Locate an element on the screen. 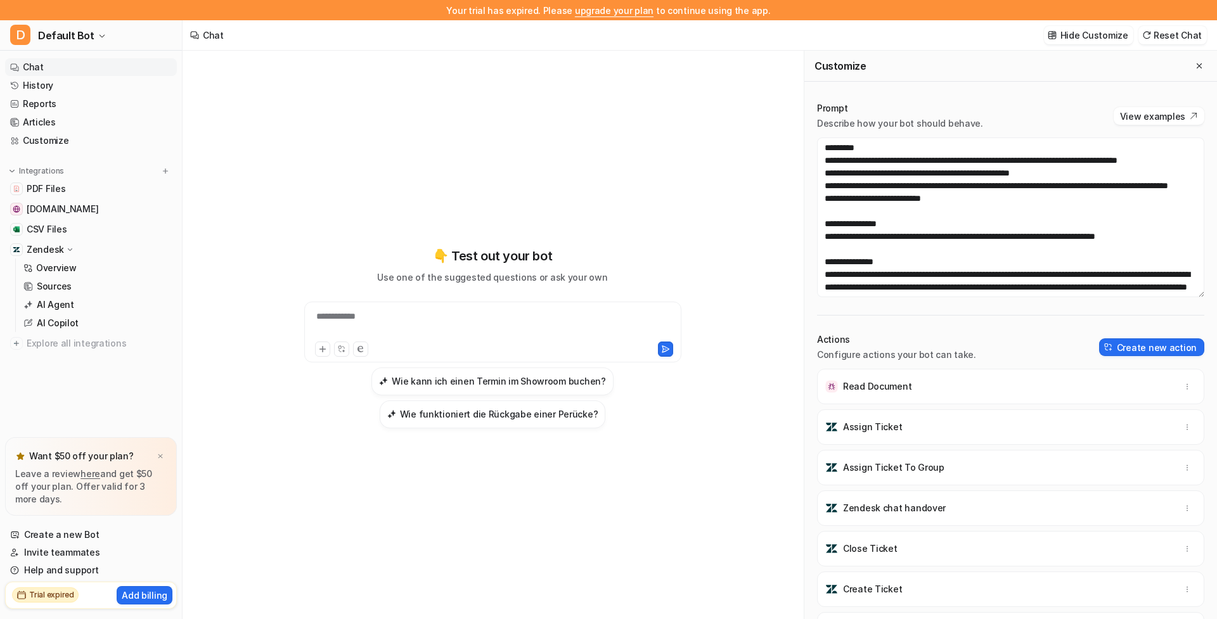 Image resolution: width=1217 pixels, height=619 pixels. p: Zendesk chat handover is located at coordinates (894, 508).